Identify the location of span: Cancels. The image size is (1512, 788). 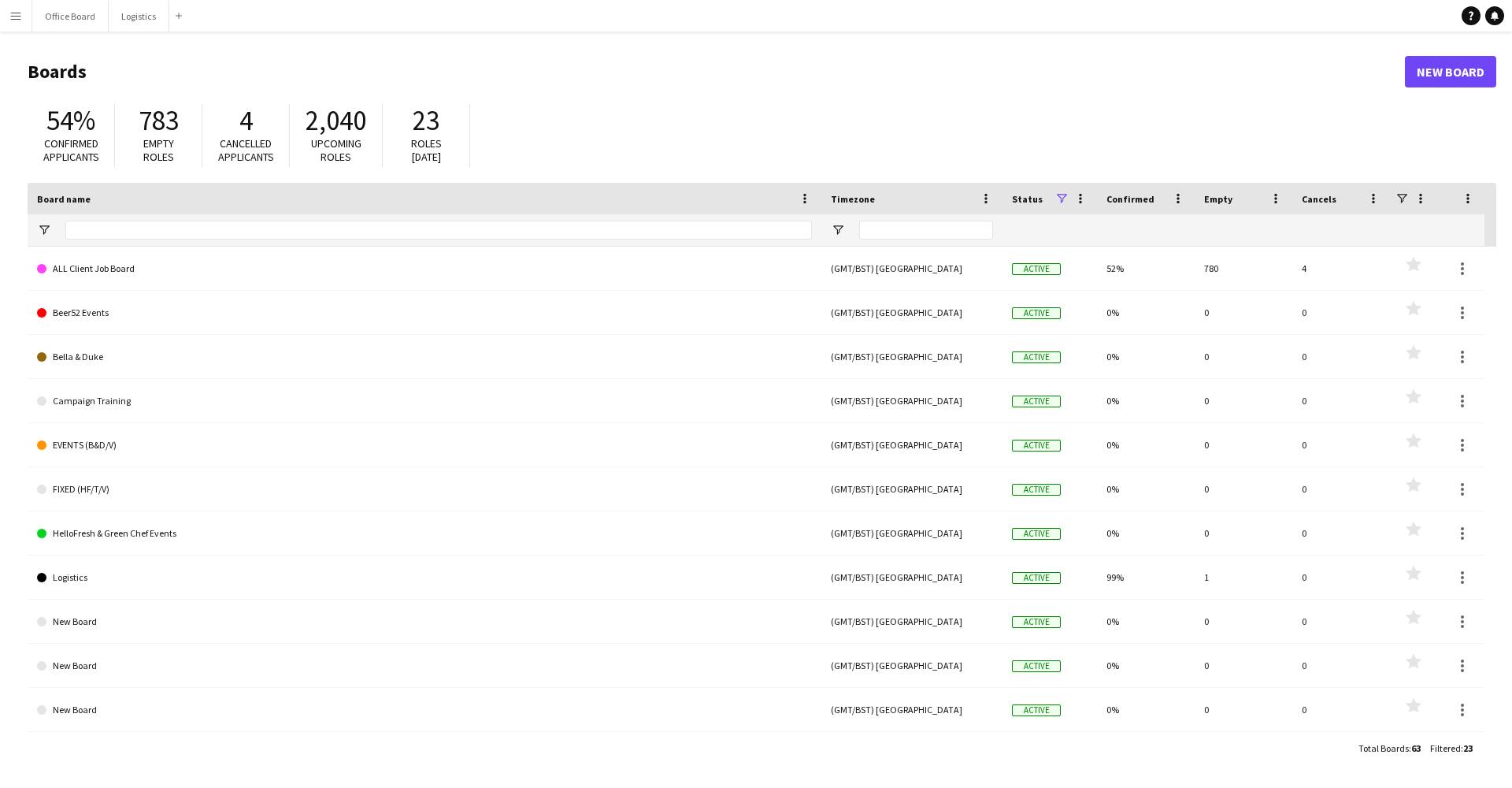
(1319, 198).